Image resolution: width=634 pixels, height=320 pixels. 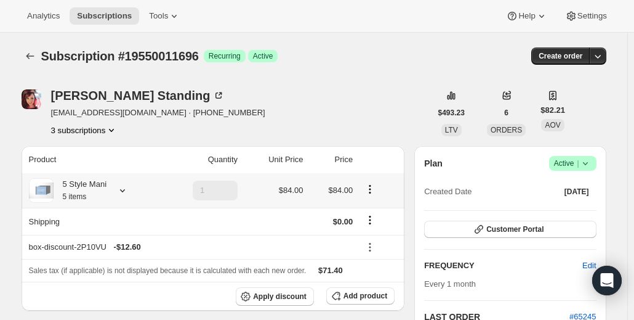 I want to click on h2: Plan, so click(x=434, y=163).